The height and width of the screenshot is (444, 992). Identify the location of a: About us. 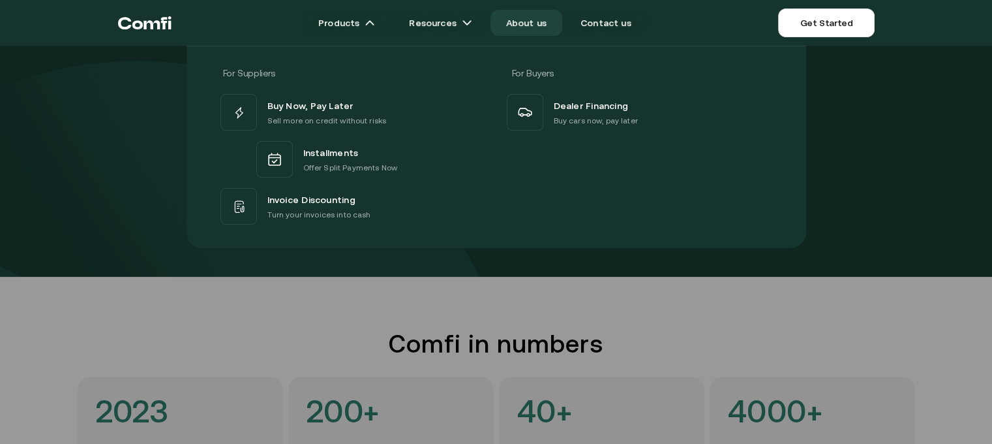
(526, 23).